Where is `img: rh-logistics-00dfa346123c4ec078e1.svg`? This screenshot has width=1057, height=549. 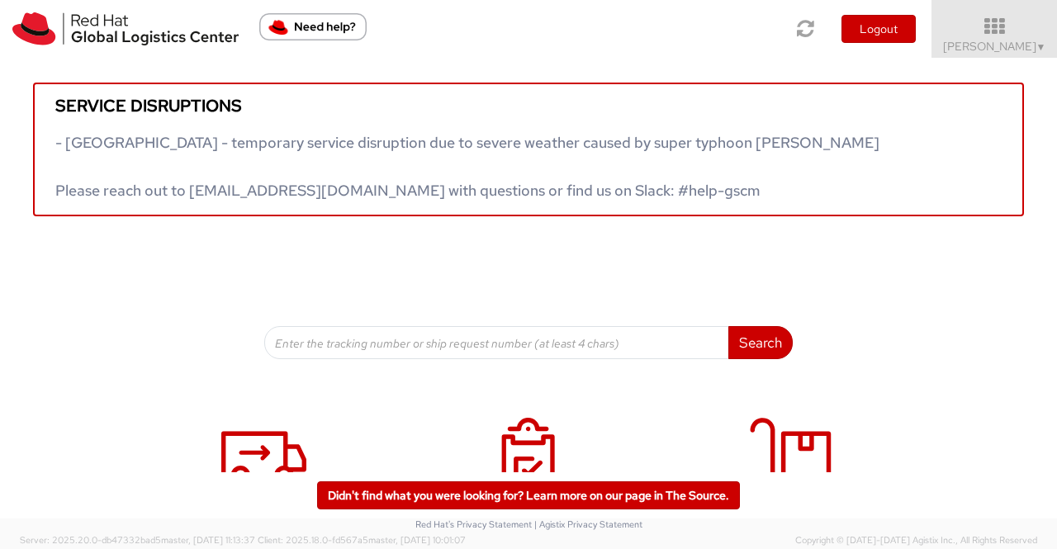
img: rh-logistics-00dfa346123c4ec078e1.svg is located at coordinates (125, 29).